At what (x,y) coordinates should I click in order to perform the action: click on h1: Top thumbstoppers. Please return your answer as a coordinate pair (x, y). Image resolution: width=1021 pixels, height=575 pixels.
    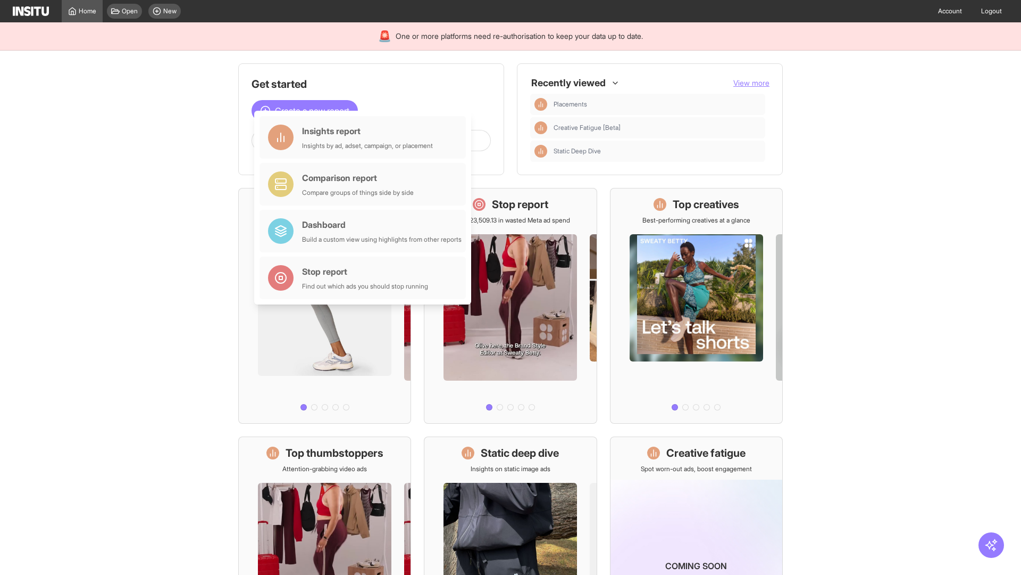
    Looking at the image, I should click on (335, 453).